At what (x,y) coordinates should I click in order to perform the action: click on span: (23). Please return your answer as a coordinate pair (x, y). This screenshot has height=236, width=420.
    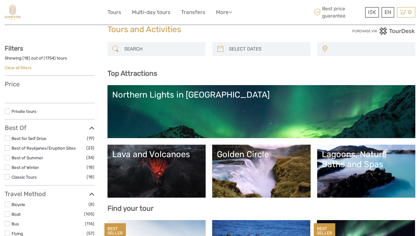
    Looking at the image, I should click on (90, 148).